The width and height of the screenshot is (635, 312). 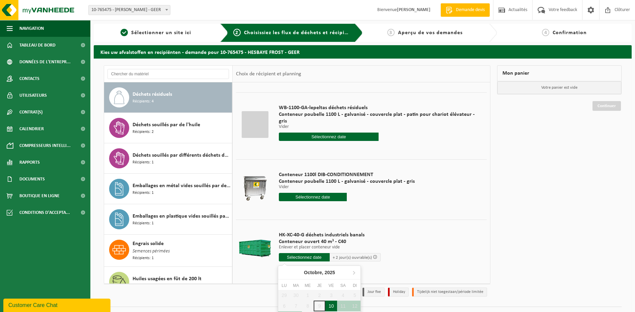 What do you see at coordinates (352, 257) in the screenshot?
I see `span: + 2 jour(s) ouvrable(s)` at bounding box center [352, 257].